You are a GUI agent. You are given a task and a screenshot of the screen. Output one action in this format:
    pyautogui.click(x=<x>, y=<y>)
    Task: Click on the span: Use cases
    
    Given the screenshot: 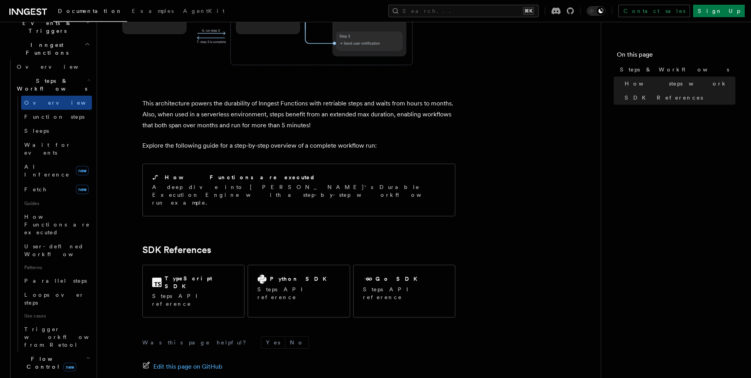 What is the action you would take?
    pyautogui.click(x=56, y=316)
    